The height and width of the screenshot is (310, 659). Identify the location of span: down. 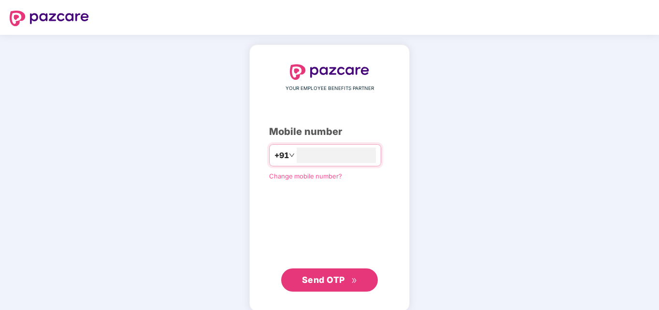
(292, 155).